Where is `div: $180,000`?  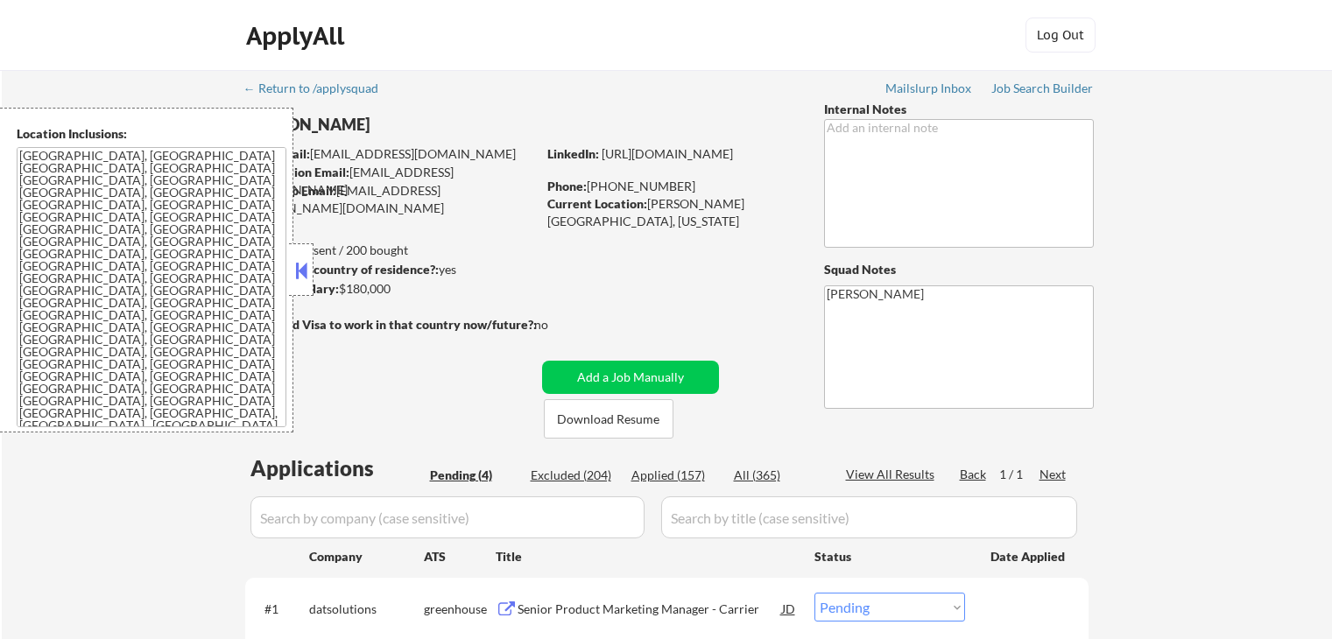 div: $180,000 is located at coordinates (390, 289).